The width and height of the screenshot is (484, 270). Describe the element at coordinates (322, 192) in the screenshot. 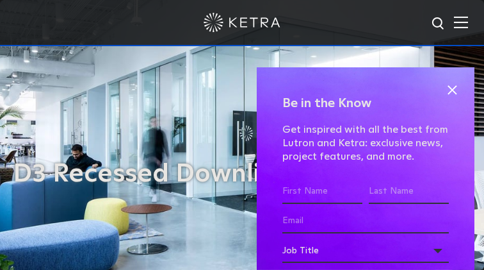

I see `input: First Name` at that location.